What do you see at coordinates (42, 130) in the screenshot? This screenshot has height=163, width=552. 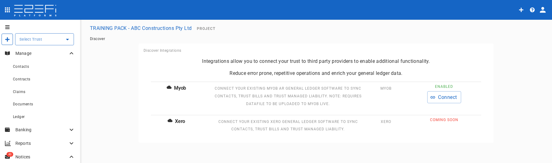 I see `p: Banking` at bounding box center [42, 130].